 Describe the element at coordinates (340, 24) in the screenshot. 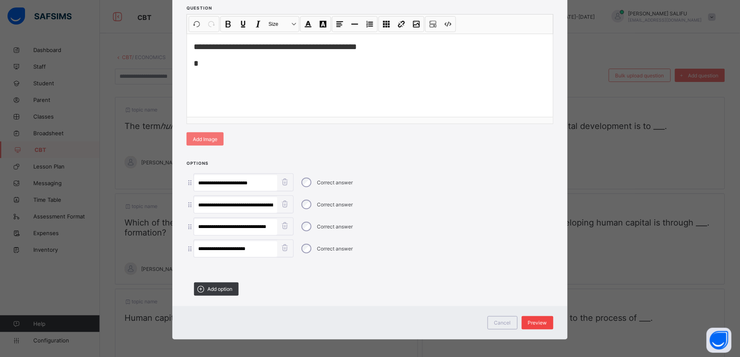

I see `button: Align` at that location.